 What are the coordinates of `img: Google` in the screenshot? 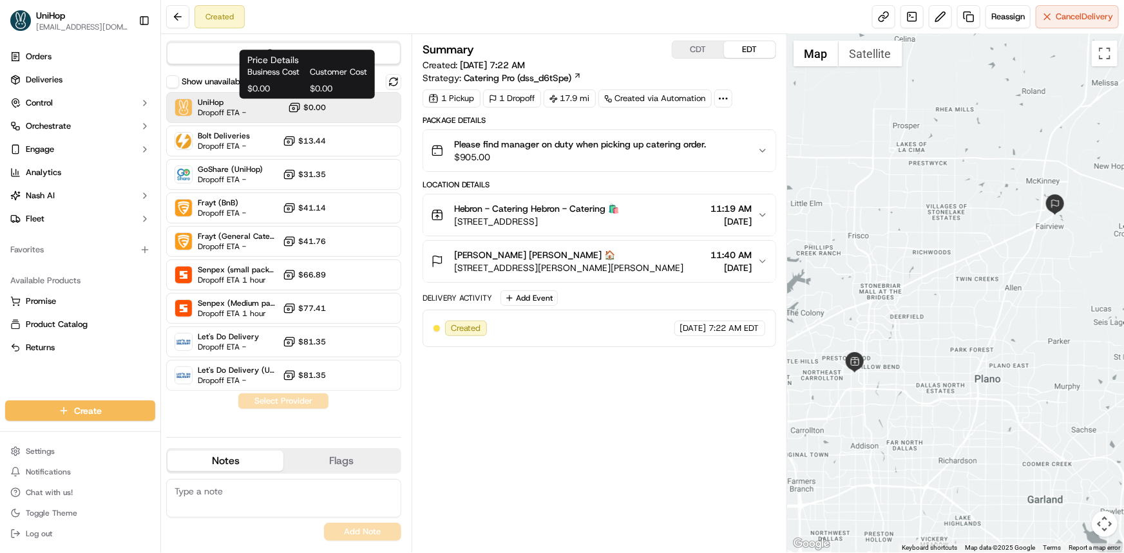 It's located at (812, 544).